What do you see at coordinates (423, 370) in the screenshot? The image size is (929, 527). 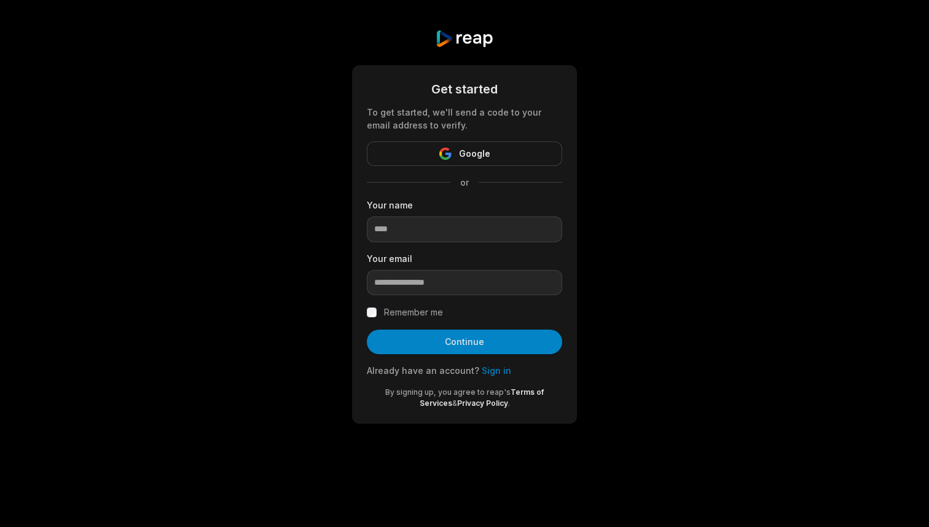 I see `span: Already have an account?` at bounding box center [423, 370].